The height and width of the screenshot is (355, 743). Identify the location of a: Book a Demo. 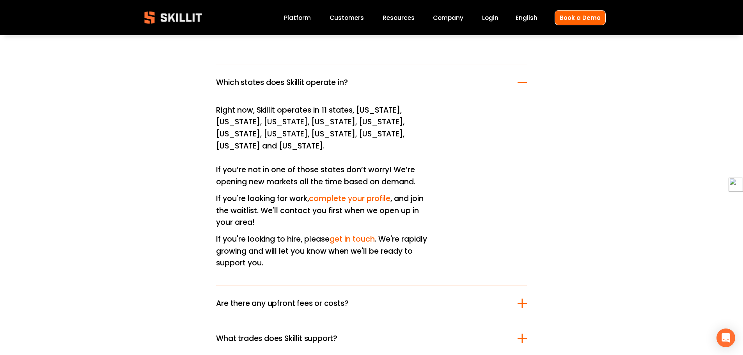
(580, 18).